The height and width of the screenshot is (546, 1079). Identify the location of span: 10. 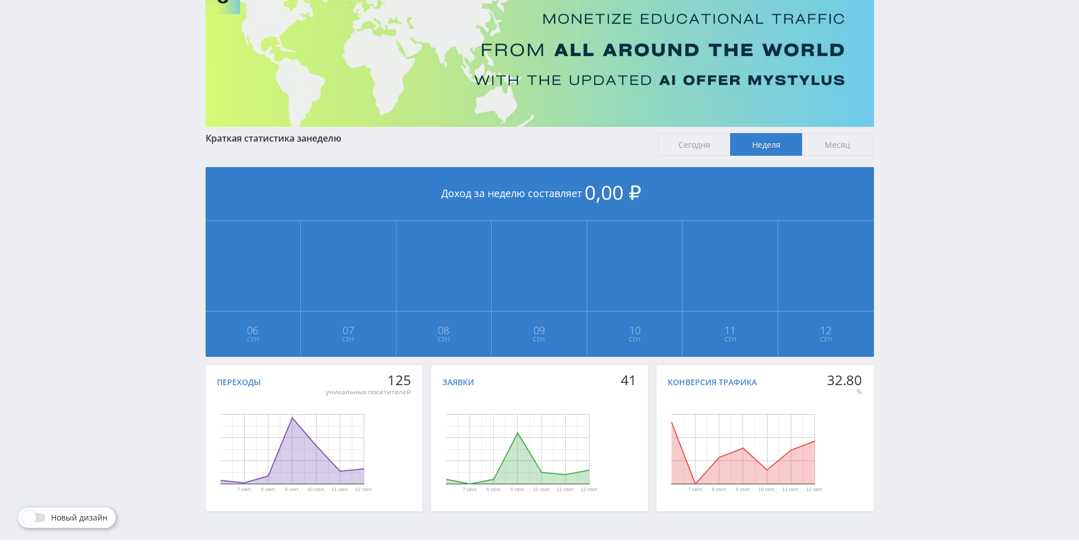
(635, 330).